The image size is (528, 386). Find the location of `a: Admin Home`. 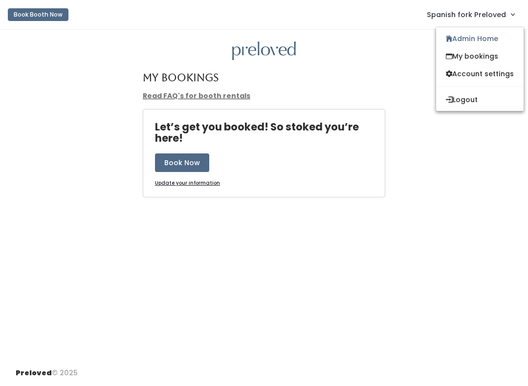

a: Admin Home is located at coordinates (480, 39).